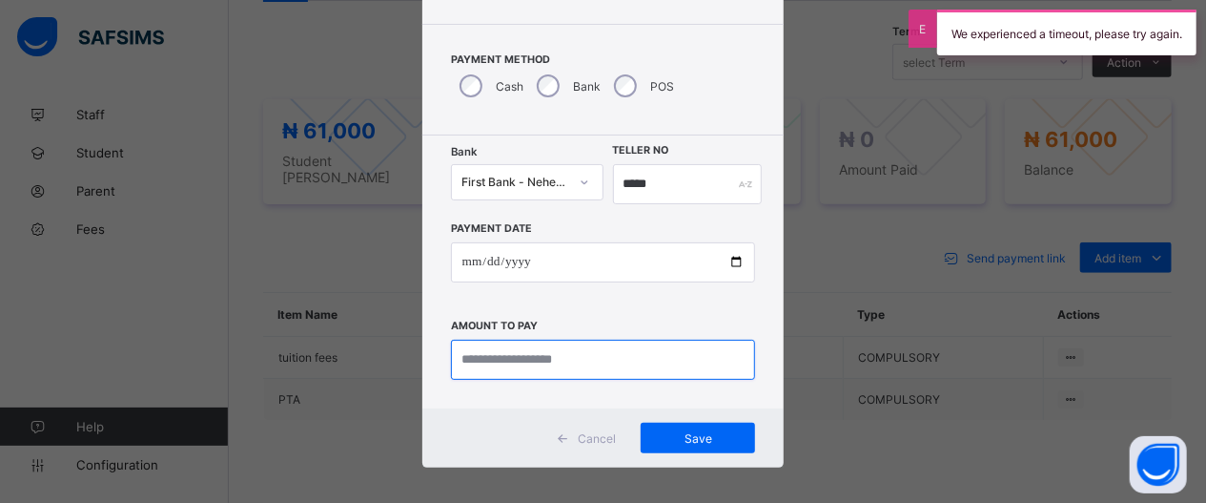 The height and width of the screenshot is (503, 1206). I want to click on span: Bank, so click(463, 152).